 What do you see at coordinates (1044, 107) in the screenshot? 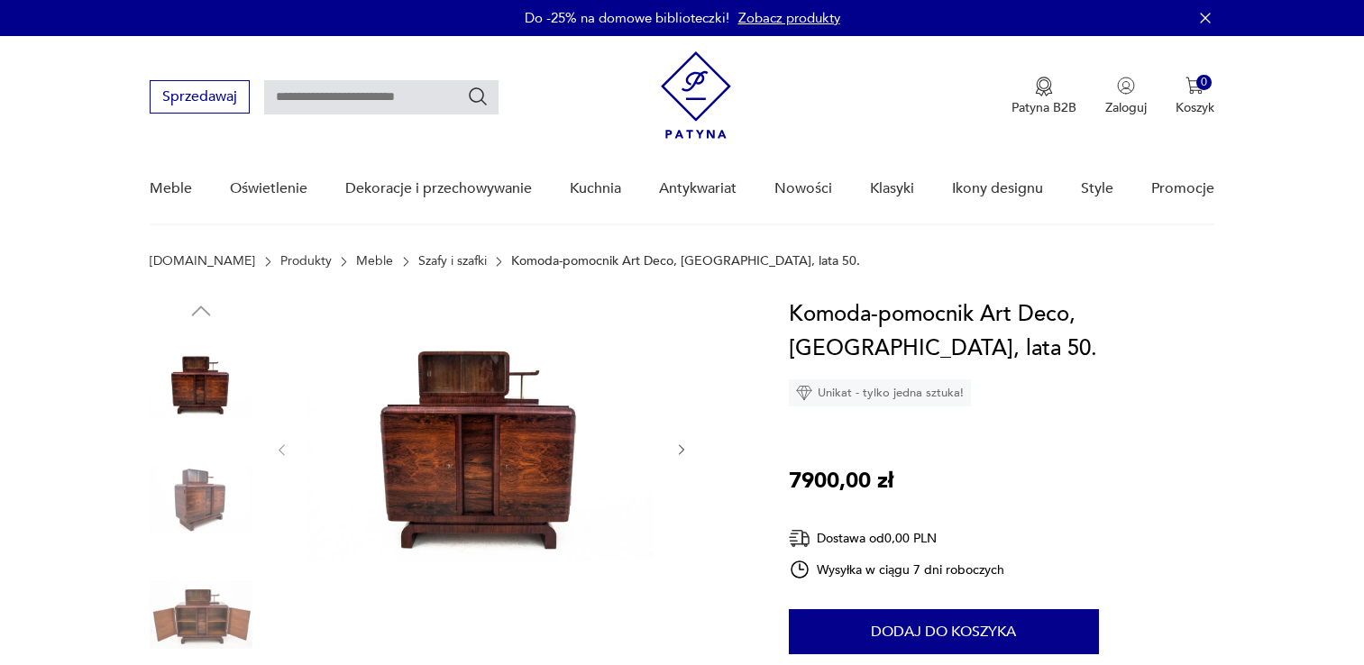
I see `p: Patyna B2B` at bounding box center [1044, 107].